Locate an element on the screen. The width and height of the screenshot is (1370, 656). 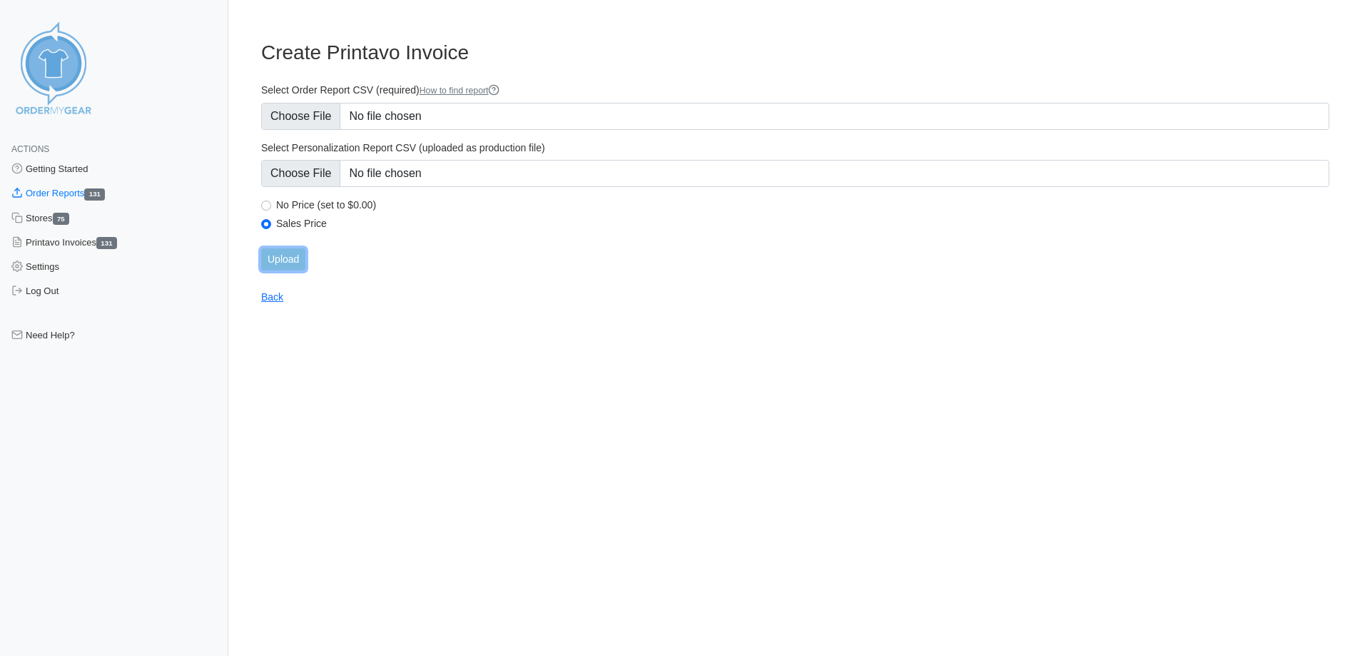
a: Back is located at coordinates (272, 297).